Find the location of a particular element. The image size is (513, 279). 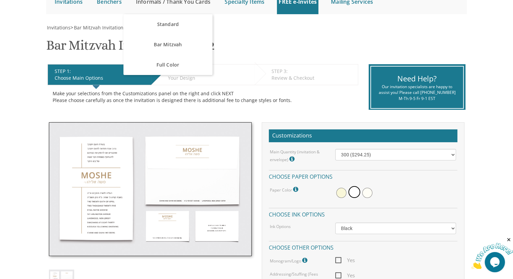

h1: Bar Mitzvah Invitation Style 2 is located at coordinates (130, 48).